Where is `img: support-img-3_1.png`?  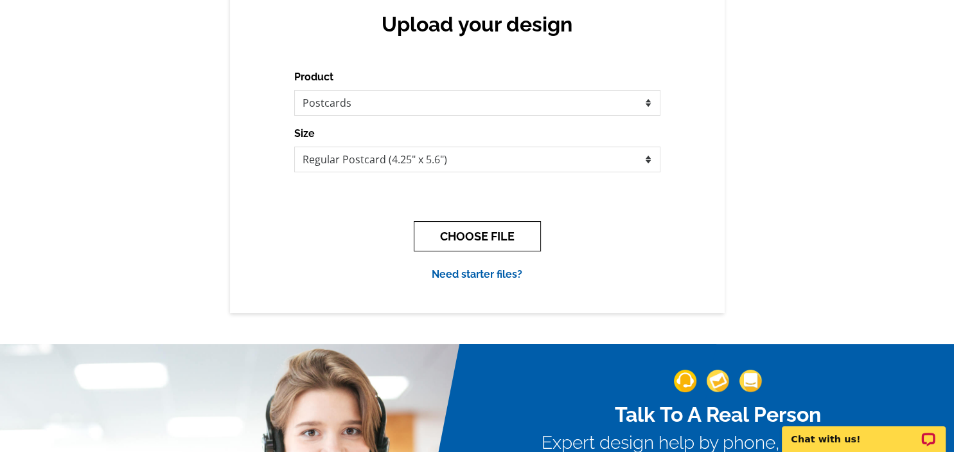
img: support-img-3_1.png is located at coordinates (750, 380).